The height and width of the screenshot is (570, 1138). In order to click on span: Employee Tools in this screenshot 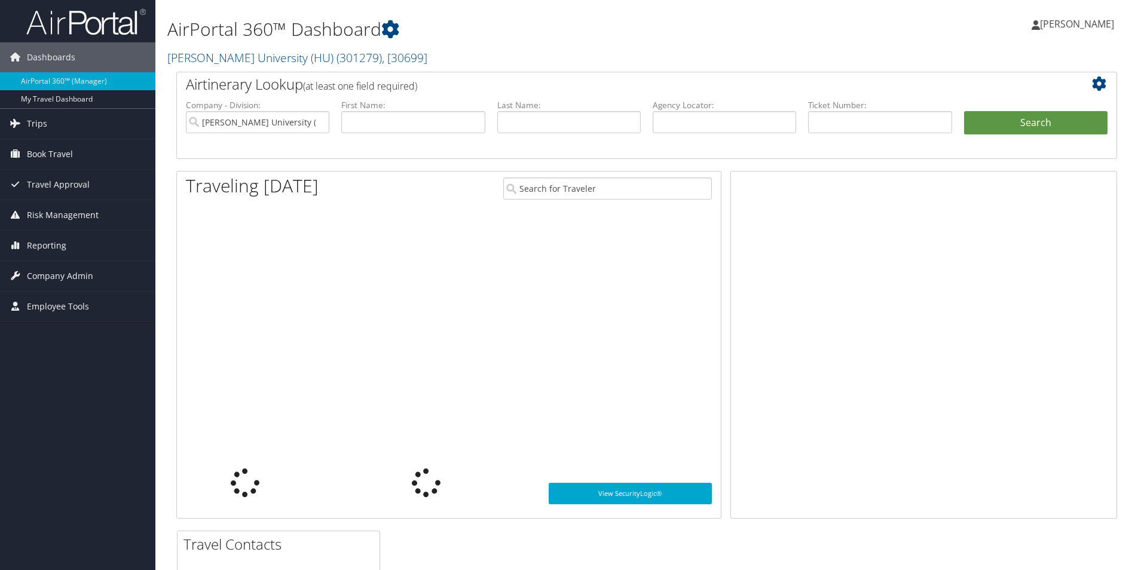, I will do `click(58, 307)`.